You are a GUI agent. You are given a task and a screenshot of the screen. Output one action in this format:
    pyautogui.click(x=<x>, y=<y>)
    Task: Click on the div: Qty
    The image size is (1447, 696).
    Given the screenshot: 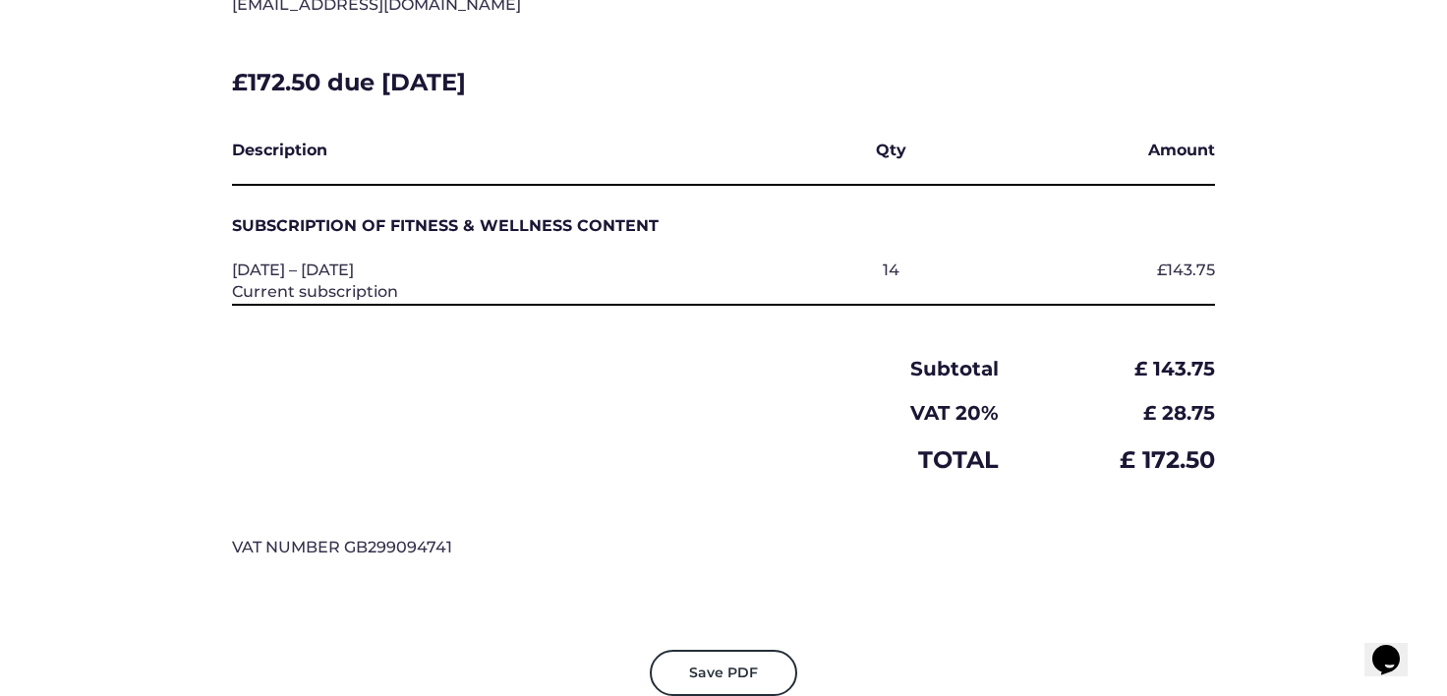 What is the action you would take?
    pyautogui.click(x=890, y=161)
    